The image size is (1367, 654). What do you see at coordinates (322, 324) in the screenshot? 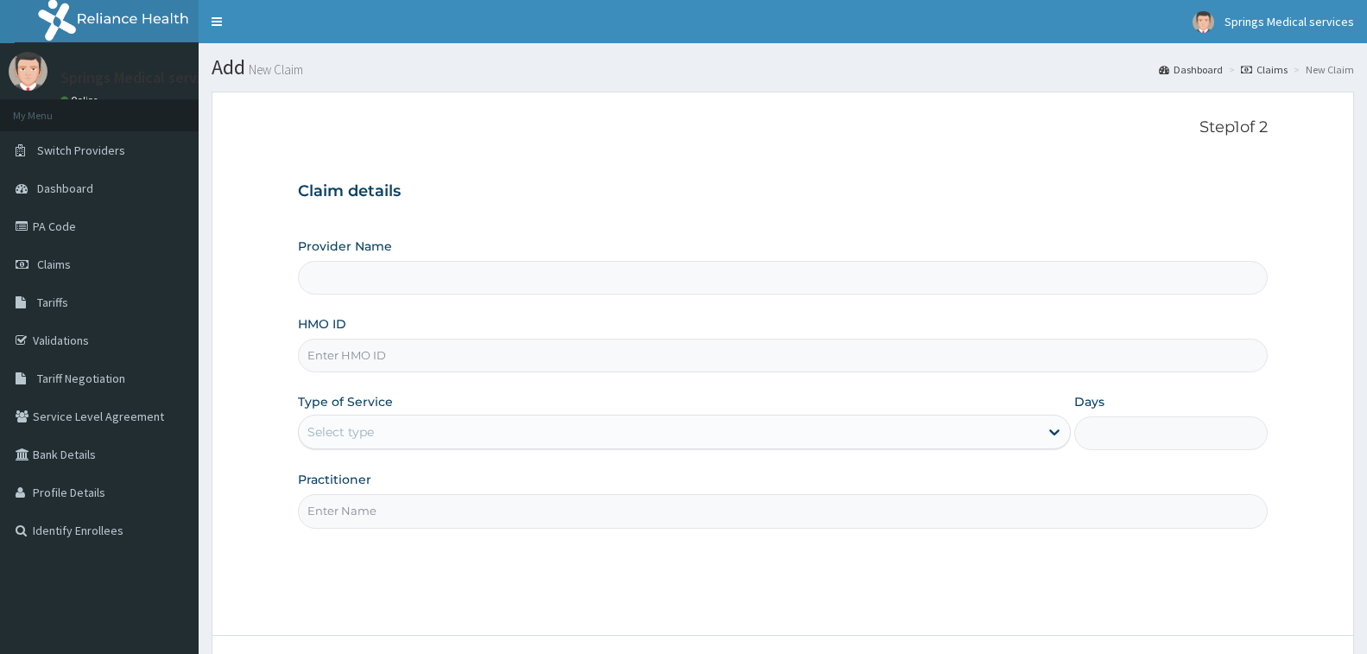
I see `label: HMO ID` at bounding box center [322, 324].